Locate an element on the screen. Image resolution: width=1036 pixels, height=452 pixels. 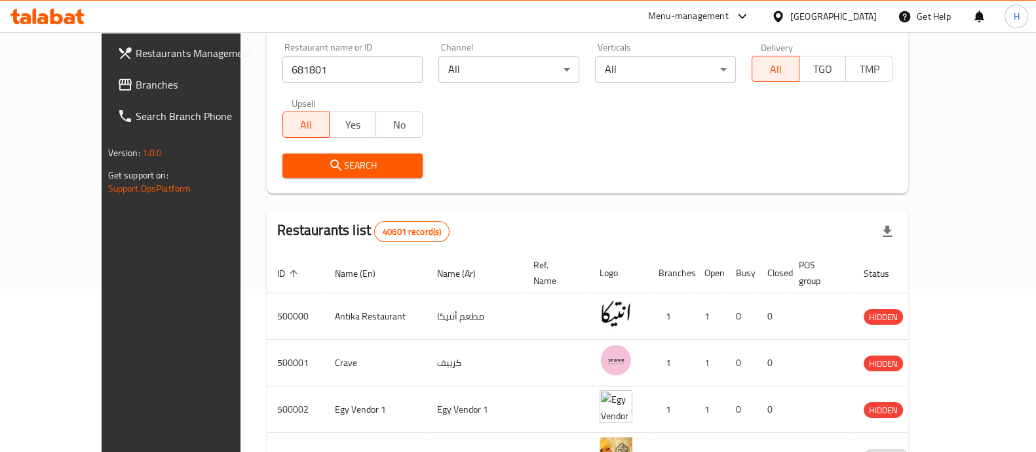
span: Ref. Name is located at coordinates (553, 273).